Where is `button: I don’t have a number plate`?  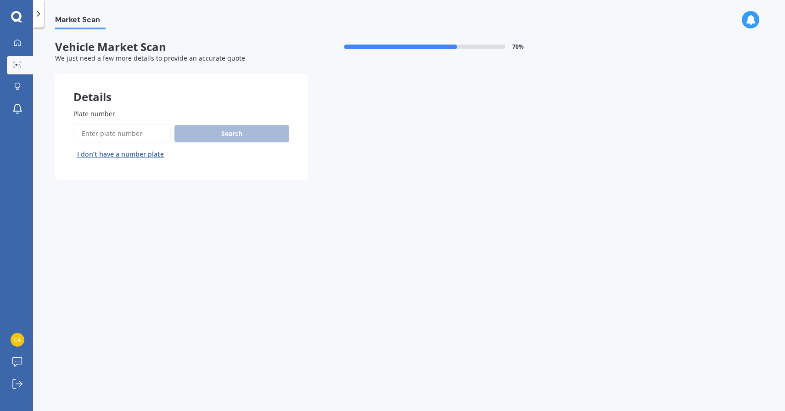
button: I don’t have a number plate is located at coordinates (120, 154).